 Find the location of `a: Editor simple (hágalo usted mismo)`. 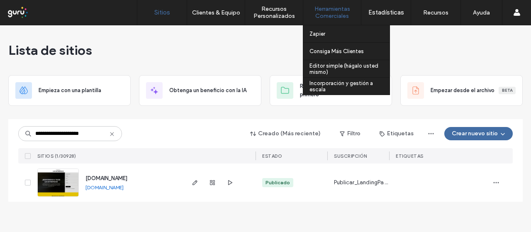

a: Editor simple (hágalo usted mismo) is located at coordinates (349, 68).